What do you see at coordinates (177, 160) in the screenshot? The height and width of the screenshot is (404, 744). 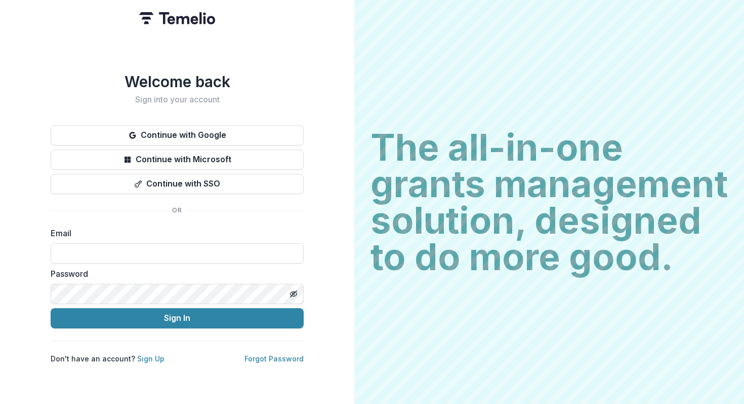 I see `button: Continue with Microsoft` at bounding box center [177, 160].